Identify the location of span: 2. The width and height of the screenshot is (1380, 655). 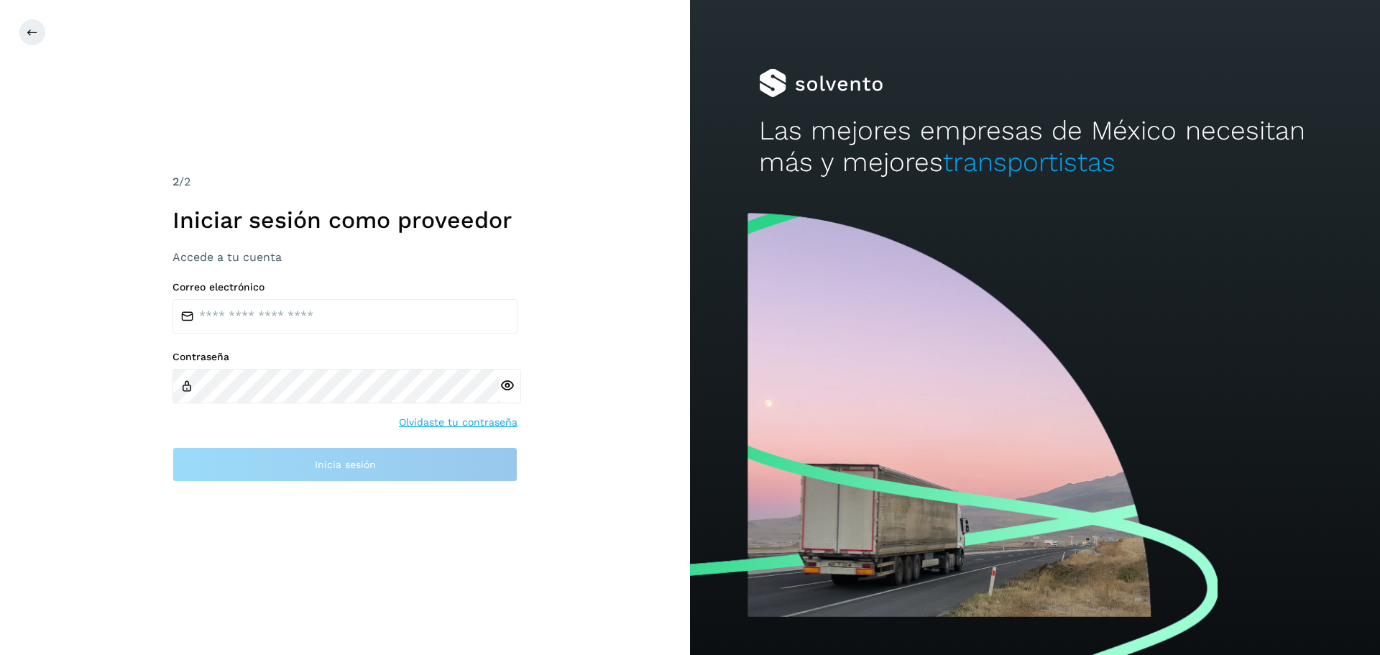
(175, 181).